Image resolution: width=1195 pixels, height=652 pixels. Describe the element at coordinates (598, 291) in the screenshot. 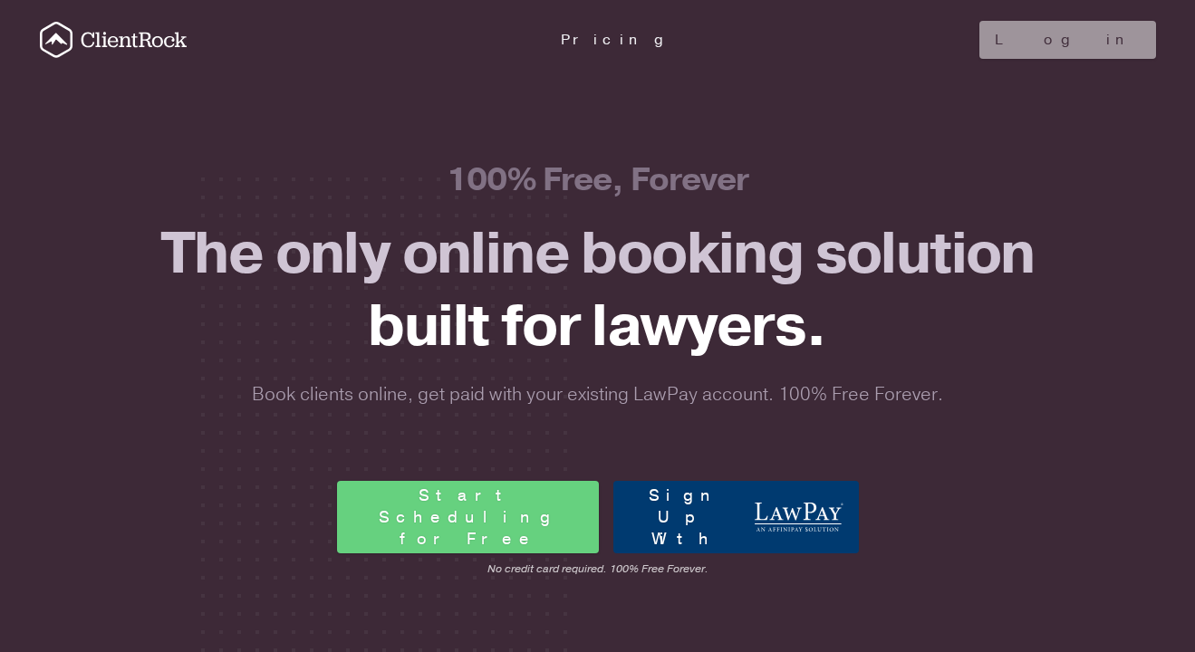

I see `h2: The only online booking solution` at that location.